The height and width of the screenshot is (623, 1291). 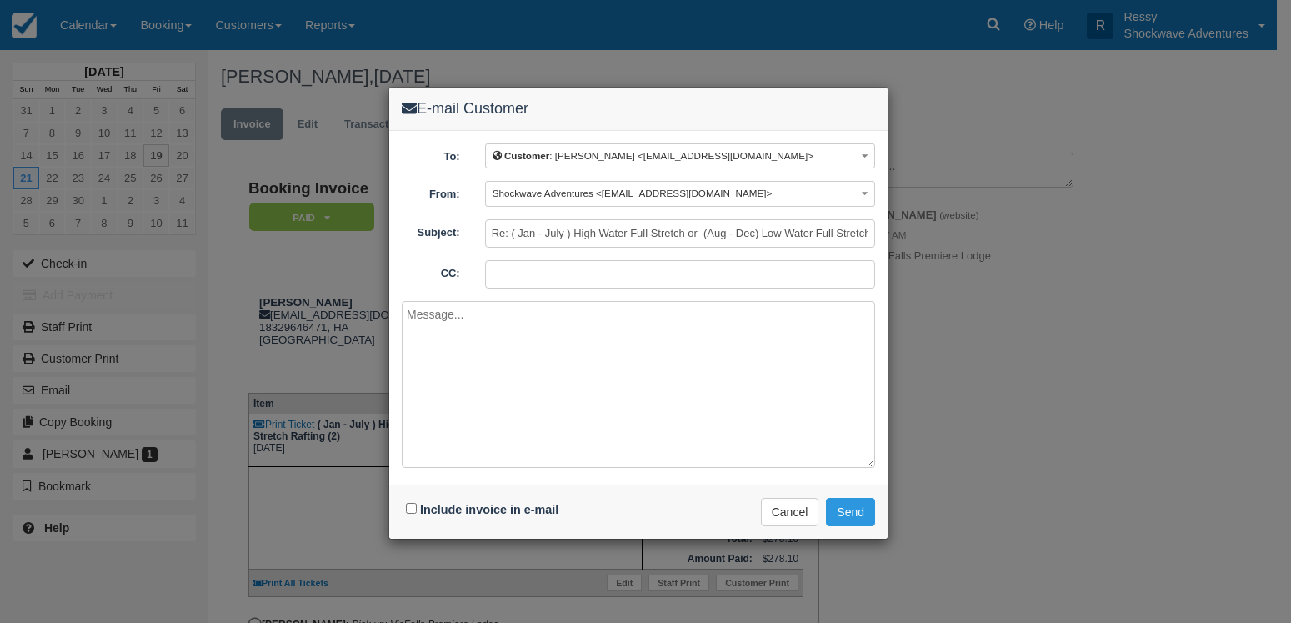 I want to click on label: Include invoice in e-mail, so click(x=489, y=509).